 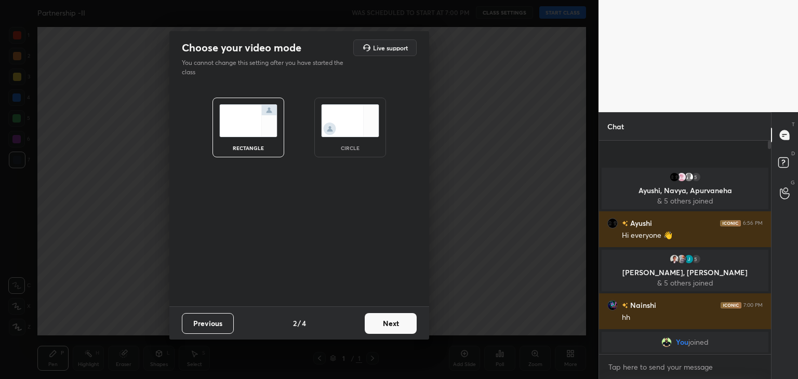 I want to click on div: Hi everyone 👋, so click(x=692, y=236).